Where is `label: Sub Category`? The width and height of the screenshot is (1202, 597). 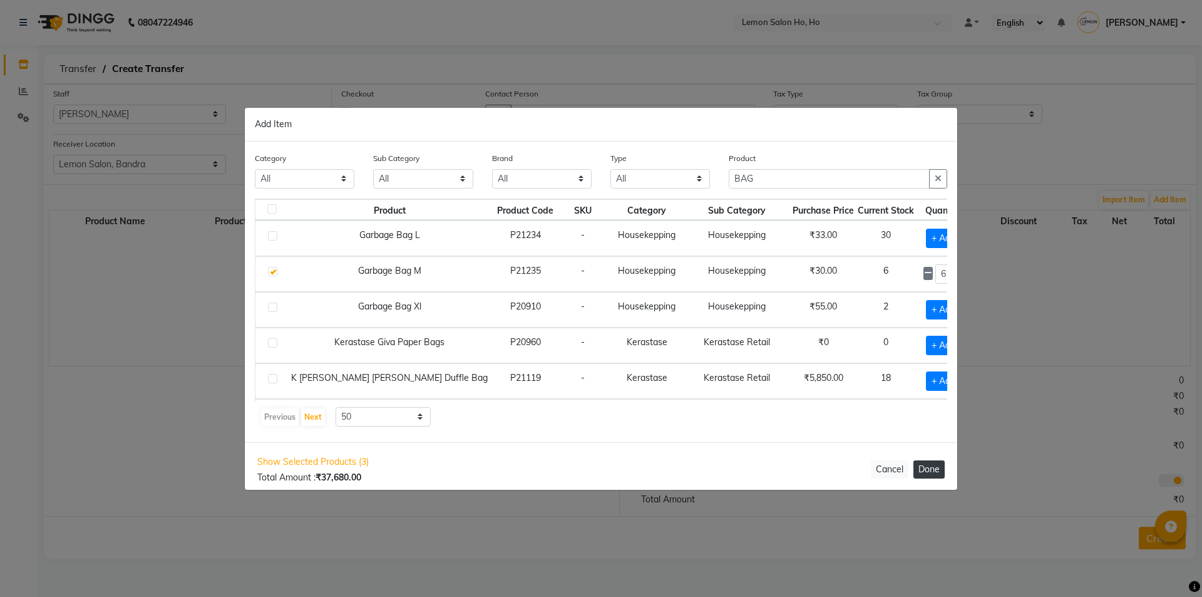
label: Sub Category is located at coordinates (396, 158).